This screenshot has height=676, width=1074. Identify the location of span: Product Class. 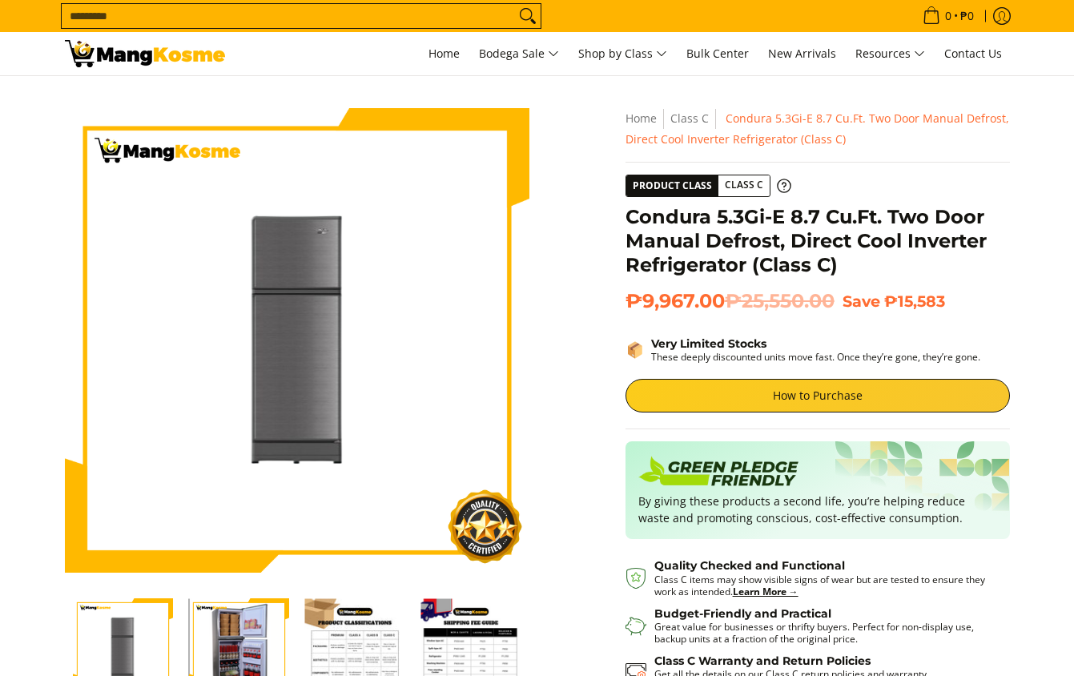
(672, 186).